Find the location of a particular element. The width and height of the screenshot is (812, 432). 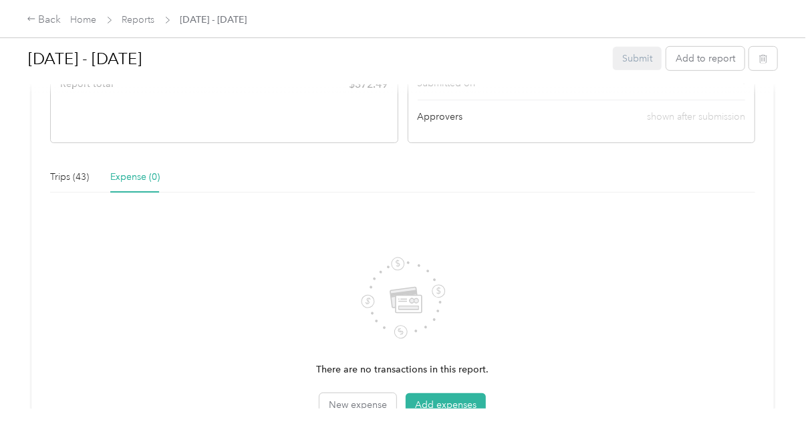

button: Add expenses is located at coordinates (446, 405).